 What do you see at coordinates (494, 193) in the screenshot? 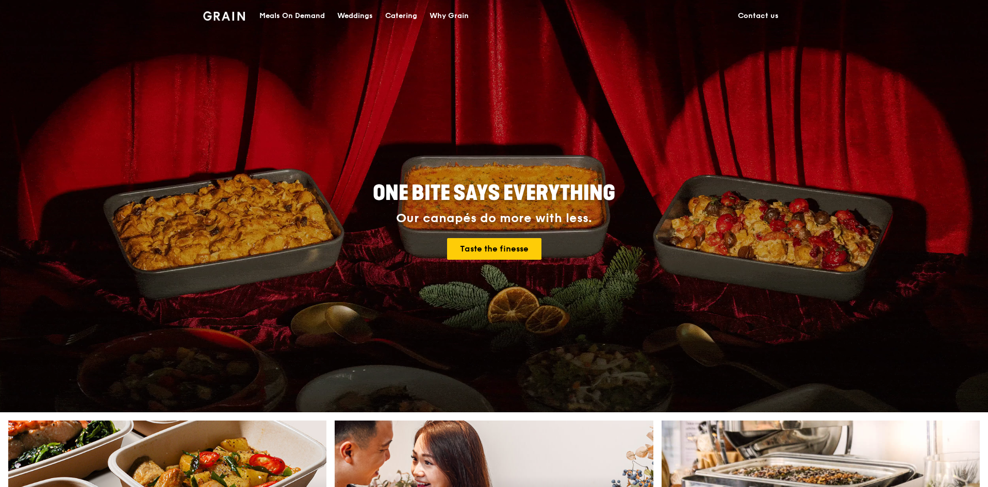
I see `span: ONE BITE SAYS EVERYTHING` at bounding box center [494, 193].